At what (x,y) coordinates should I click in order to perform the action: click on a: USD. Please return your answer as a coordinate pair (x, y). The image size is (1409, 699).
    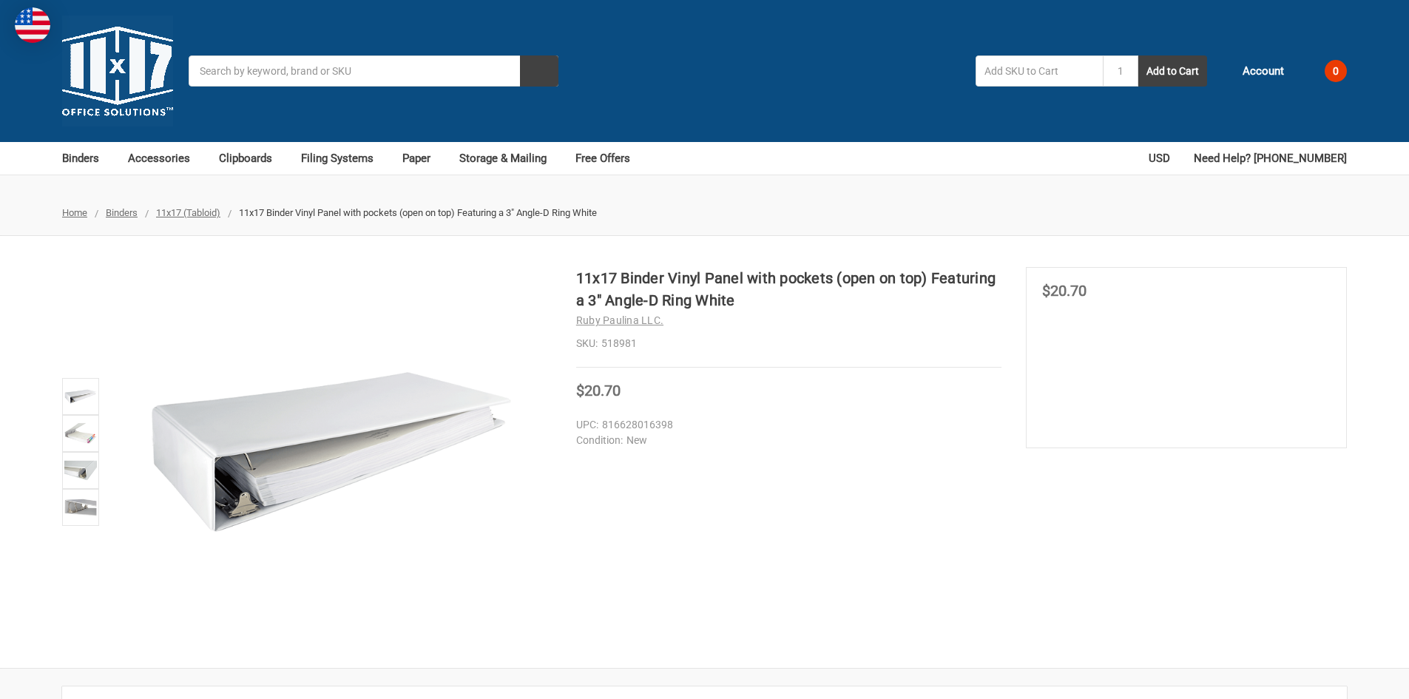
    Looking at the image, I should click on (1163, 158).